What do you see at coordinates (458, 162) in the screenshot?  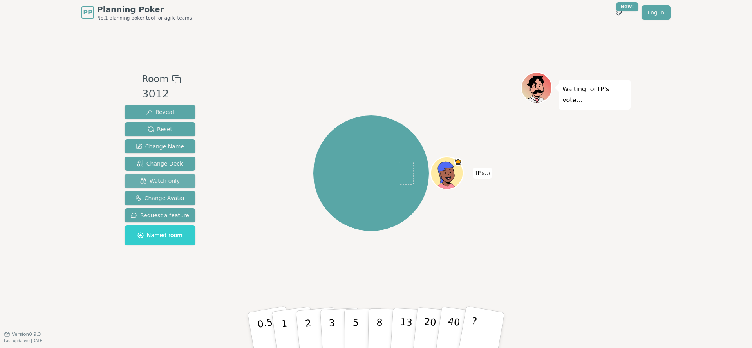 I see `span: TP is the host` at bounding box center [458, 162].